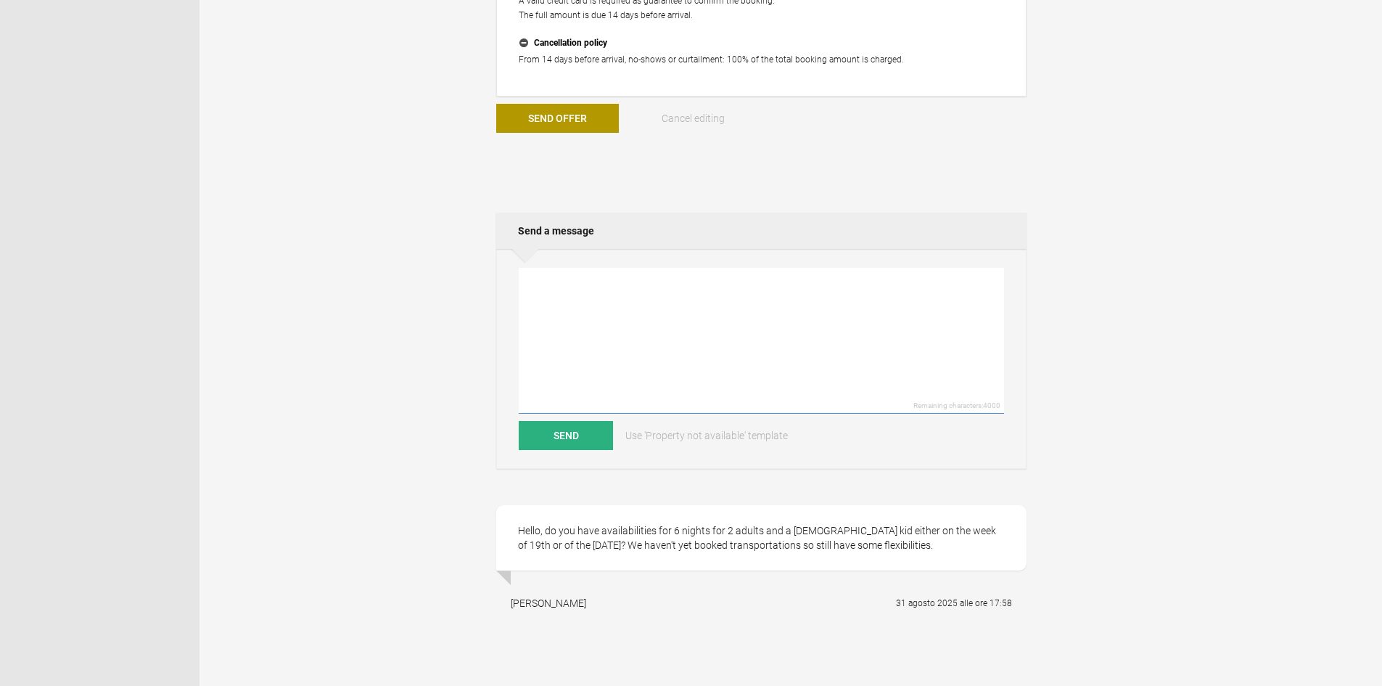 The width and height of the screenshot is (1382, 686). What do you see at coordinates (557, 118) in the screenshot?
I see `button: Send Offer` at bounding box center [557, 118].